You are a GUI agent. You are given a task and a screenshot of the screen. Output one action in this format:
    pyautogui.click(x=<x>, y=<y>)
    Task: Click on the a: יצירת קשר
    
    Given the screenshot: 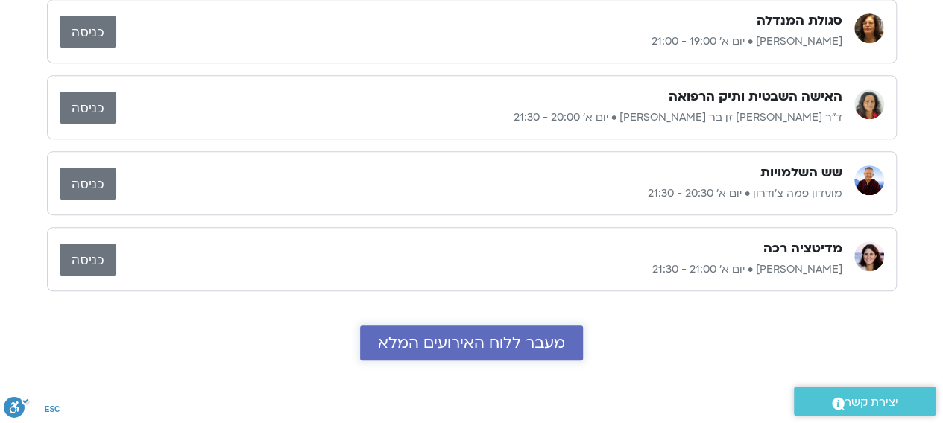 What is the action you would take?
    pyautogui.click(x=865, y=401)
    